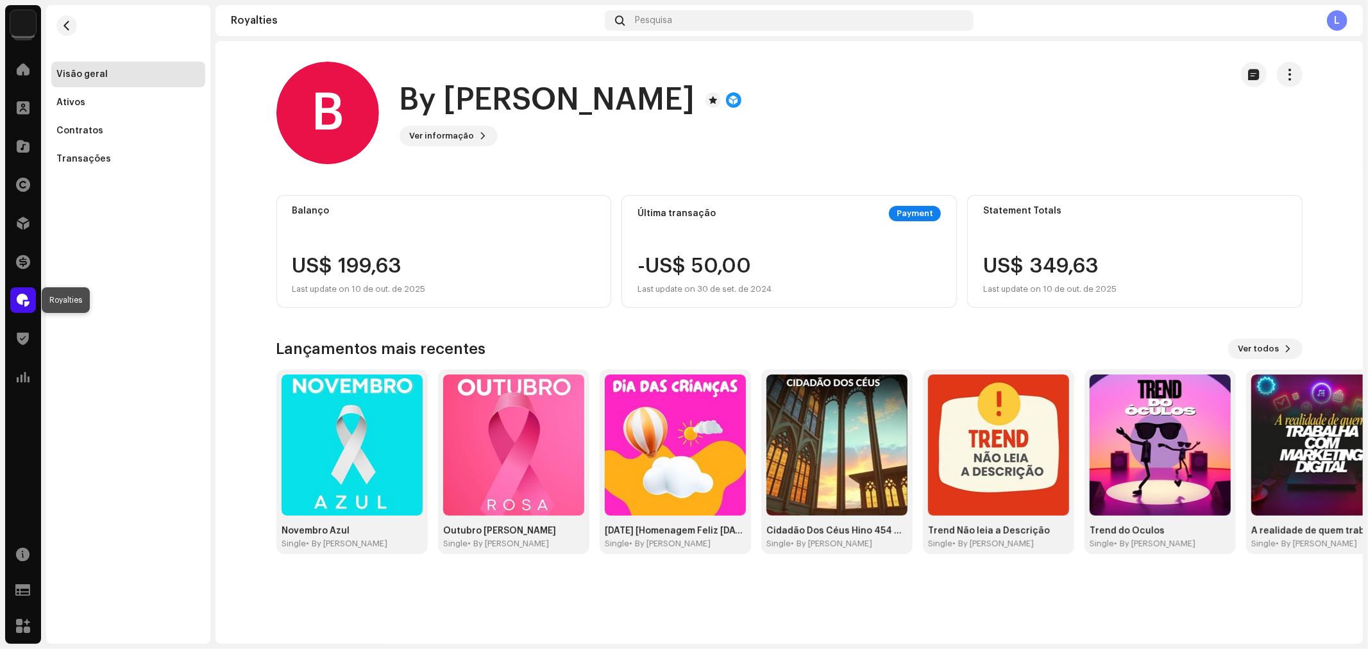  What do you see at coordinates (82, 74) in the screenshot?
I see `div: Visão geral` at bounding box center [82, 74].